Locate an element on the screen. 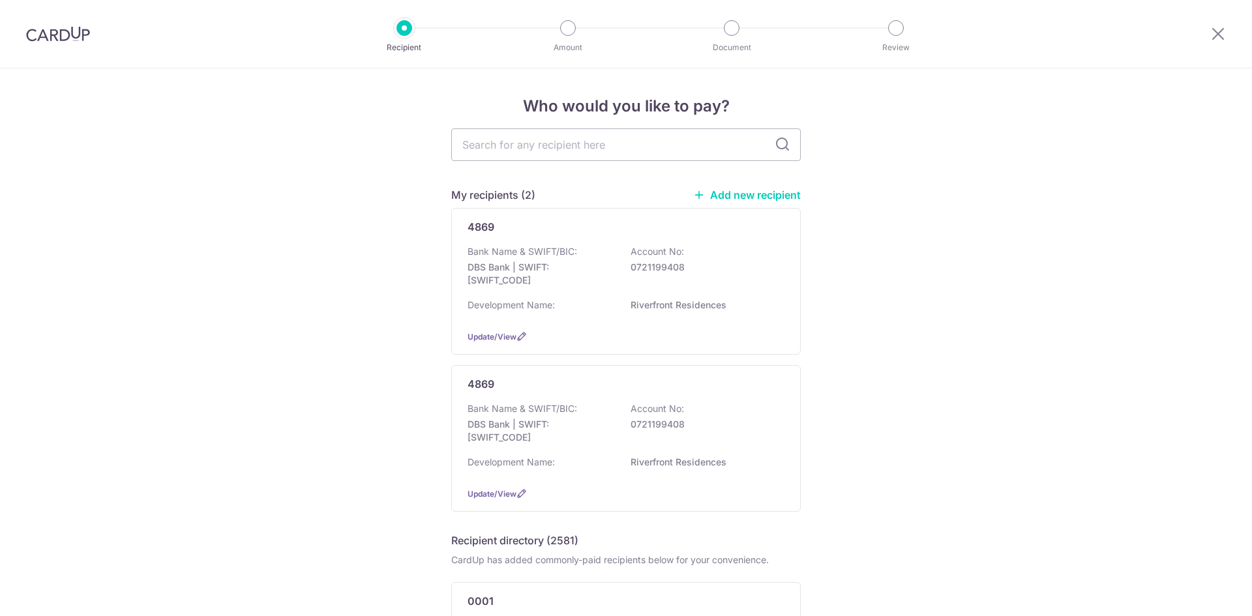  p: Review is located at coordinates (896, 48).